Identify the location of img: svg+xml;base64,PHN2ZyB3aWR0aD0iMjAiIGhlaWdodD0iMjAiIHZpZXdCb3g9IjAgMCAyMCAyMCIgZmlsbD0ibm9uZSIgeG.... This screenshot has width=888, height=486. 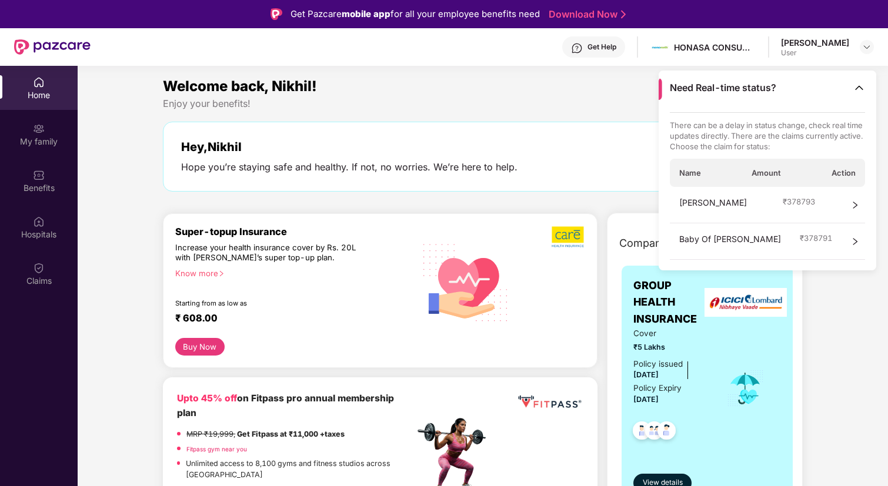
(39, 129).